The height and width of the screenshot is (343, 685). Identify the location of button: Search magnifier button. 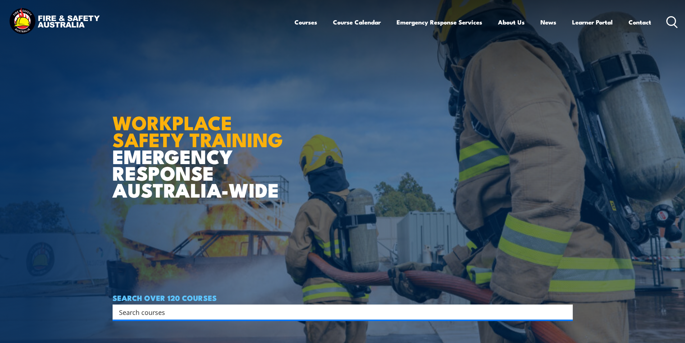
(566, 312).